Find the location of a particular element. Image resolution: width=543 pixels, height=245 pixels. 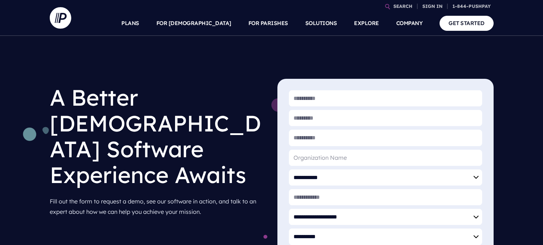

a: SOLUTIONS is located at coordinates (321, 23).